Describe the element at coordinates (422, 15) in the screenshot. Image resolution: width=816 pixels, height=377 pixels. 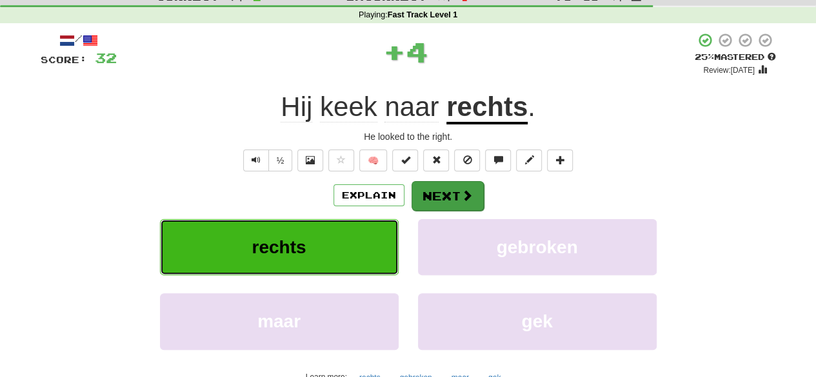
I see `strong: Fast Track Level 1` at that location.